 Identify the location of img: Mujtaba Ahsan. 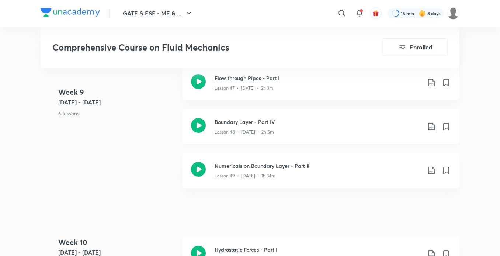
(453, 13).